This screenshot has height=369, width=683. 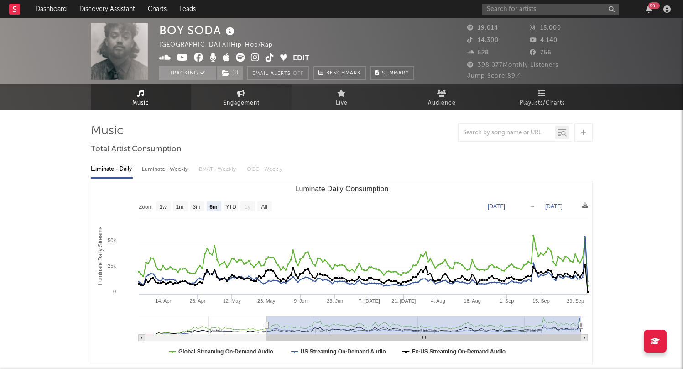 I want to click on text: 0, so click(x=114, y=291).